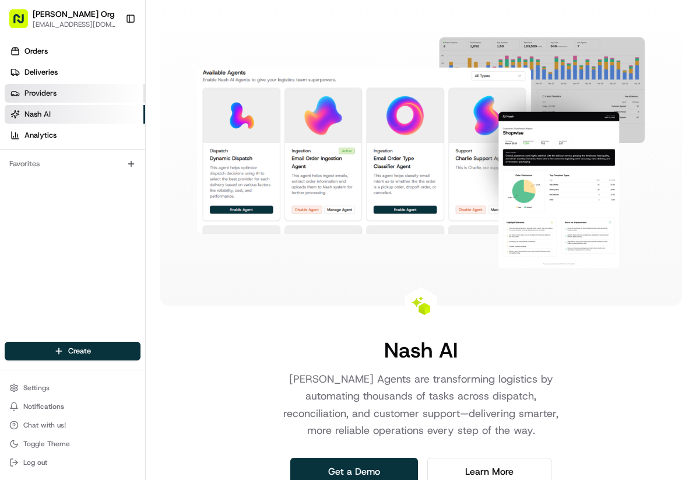 Image resolution: width=696 pixels, height=480 pixels. Describe the element at coordinates (421, 153) in the screenshot. I see `img: Nash AI Dashboard` at that location.